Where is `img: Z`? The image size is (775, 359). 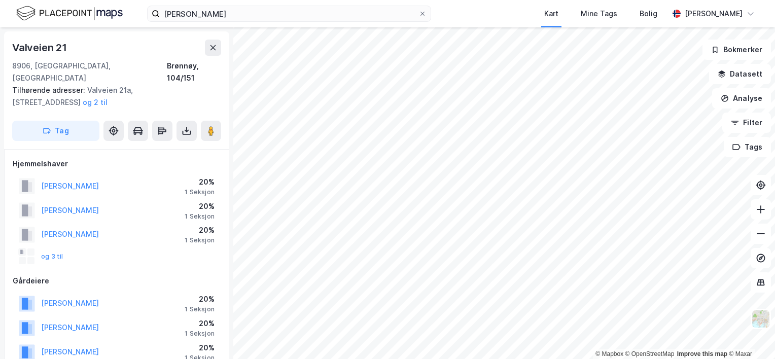
img: Z is located at coordinates (760, 319).